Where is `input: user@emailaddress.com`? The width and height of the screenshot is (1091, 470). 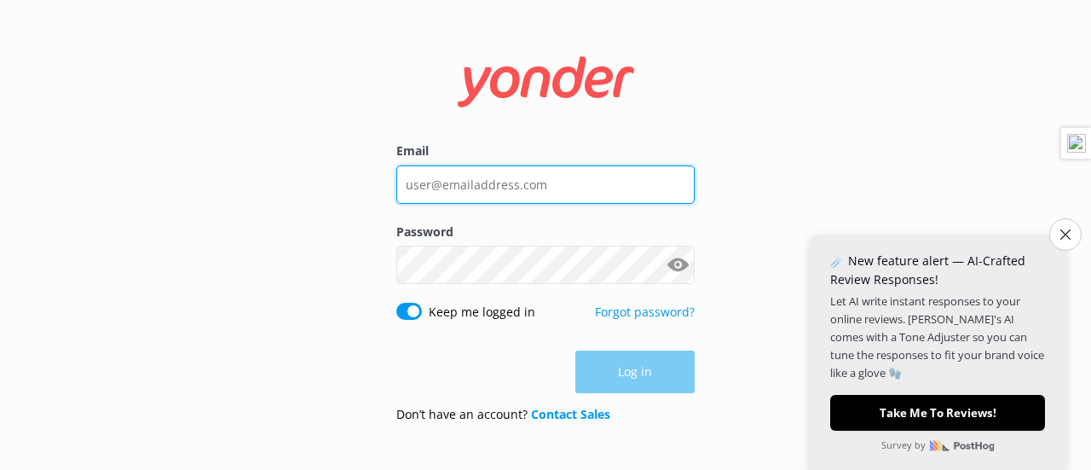
input: user@emailaddress.com is located at coordinates (545, 184).